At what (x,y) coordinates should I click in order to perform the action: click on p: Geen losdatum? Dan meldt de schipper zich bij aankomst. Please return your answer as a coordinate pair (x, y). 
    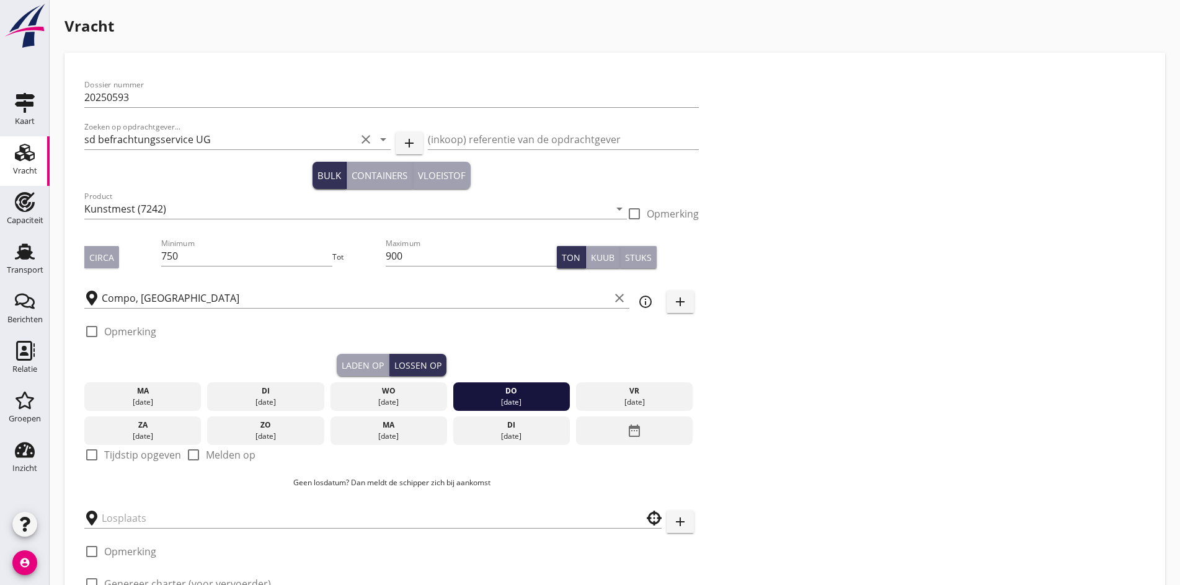
    Looking at the image, I should click on (391, 483).